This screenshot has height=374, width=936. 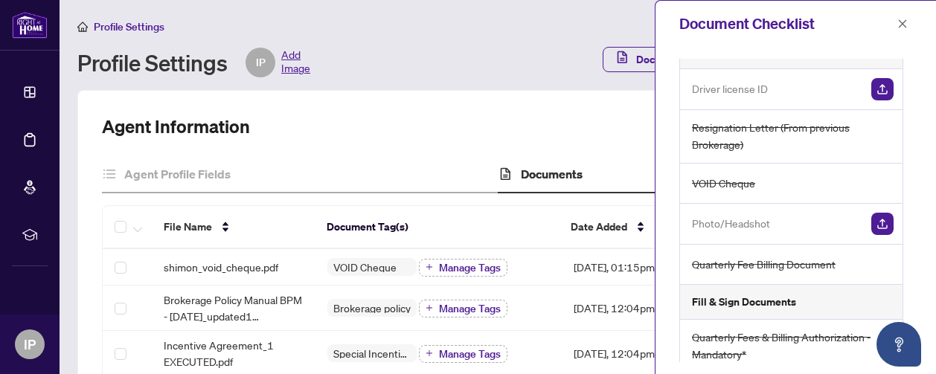 I want to click on span: home, so click(x=83, y=27).